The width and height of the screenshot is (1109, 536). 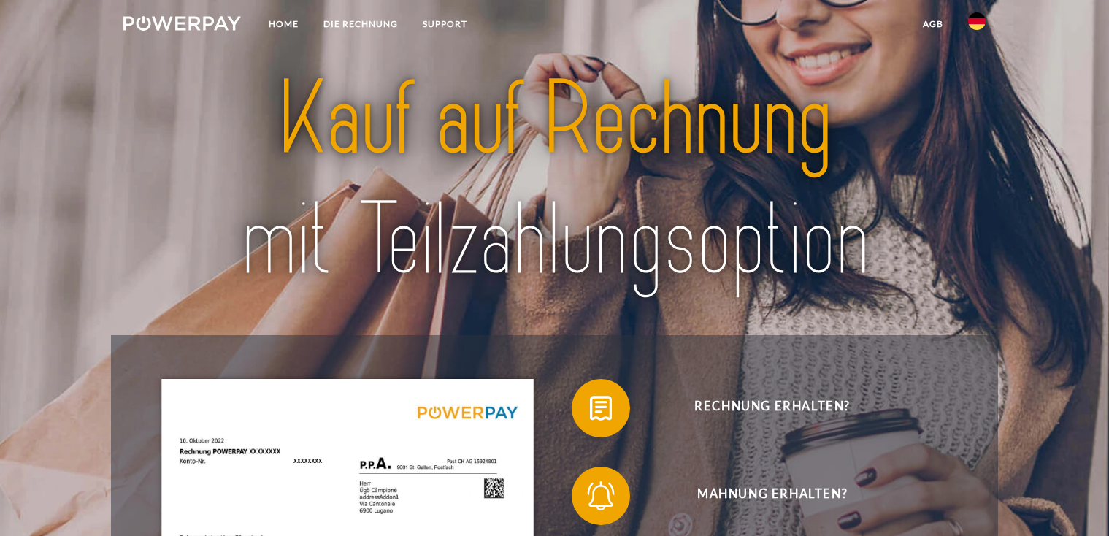 I want to click on img: logo-powerpay-white.svg, so click(x=182, y=23).